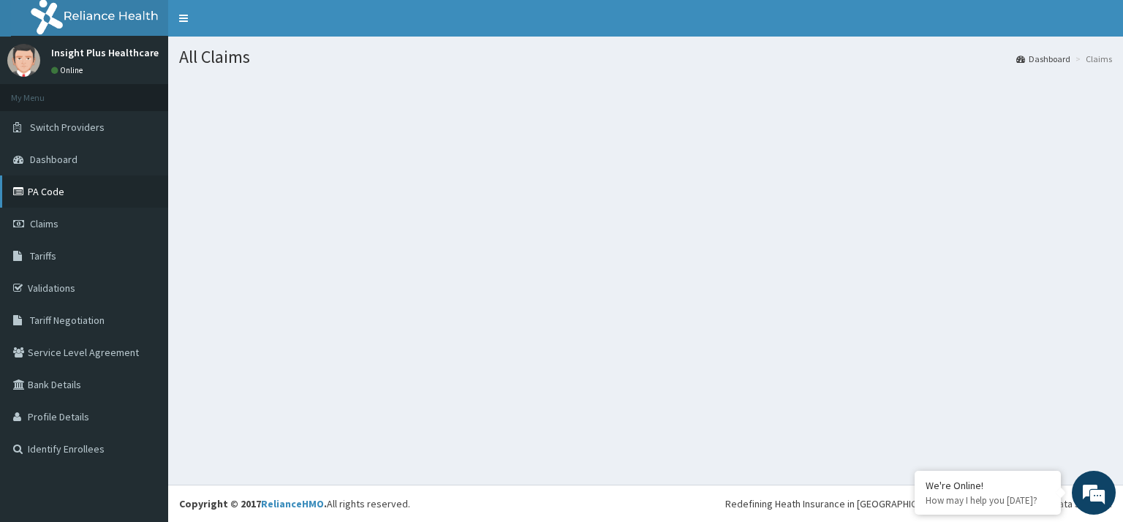 Image resolution: width=1123 pixels, height=522 pixels. I want to click on span: Dashboard, so click(53, 159).